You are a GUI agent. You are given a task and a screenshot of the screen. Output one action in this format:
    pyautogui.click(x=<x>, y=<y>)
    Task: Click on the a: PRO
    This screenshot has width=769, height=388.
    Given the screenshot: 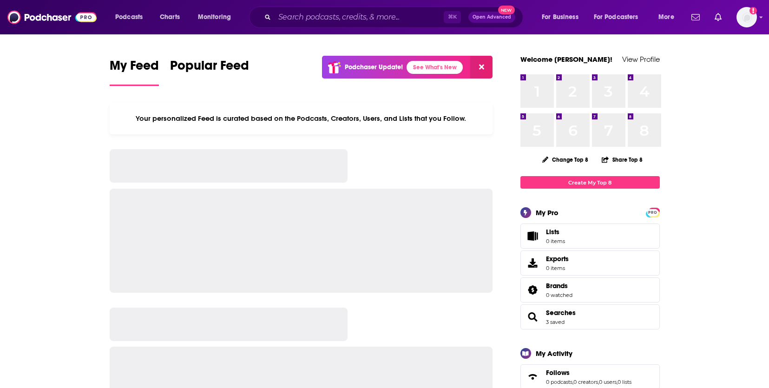 What is the action you would take?
    pyautogui.click(x=653, y=212)
    